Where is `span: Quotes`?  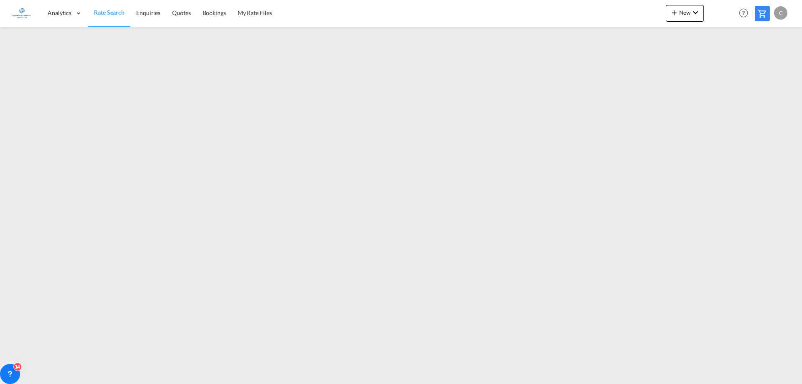
span: Quotes is located at coordinates (181, 13).